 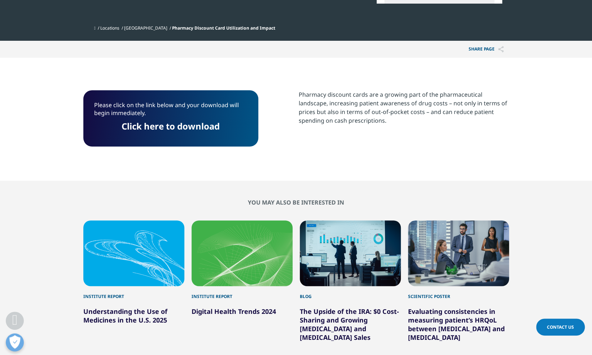 What do you see at coordinates (486, 49) in the screenshot?
I see `p: Share PAGE` at bounding box center [486, 49].